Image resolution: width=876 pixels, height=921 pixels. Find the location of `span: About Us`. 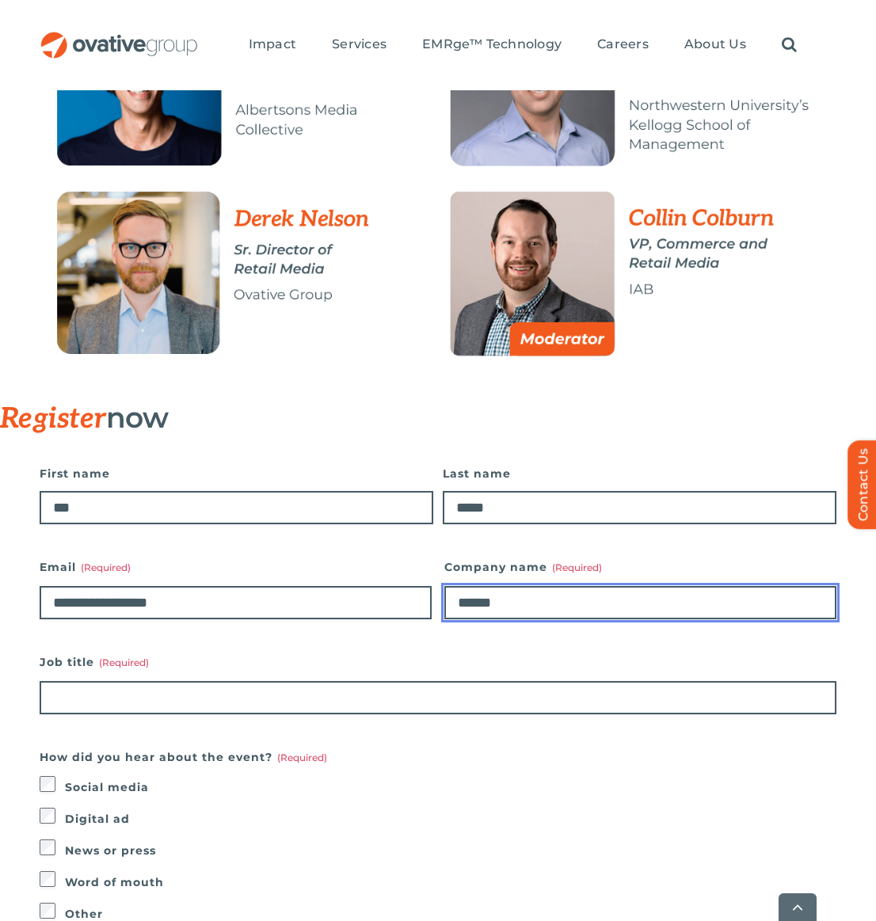

span: About Us is located at coordinates (715, 44).